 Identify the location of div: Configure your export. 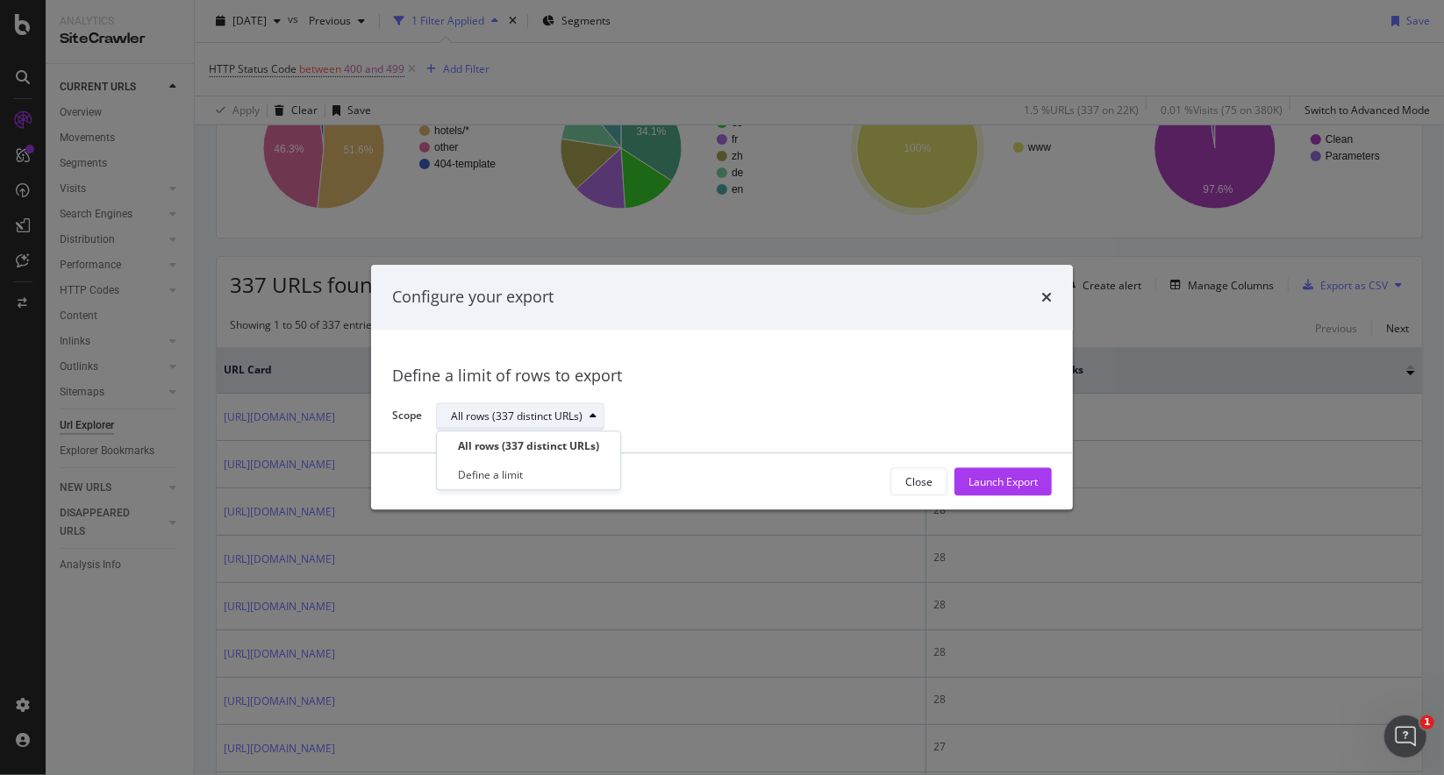
(473, 297).